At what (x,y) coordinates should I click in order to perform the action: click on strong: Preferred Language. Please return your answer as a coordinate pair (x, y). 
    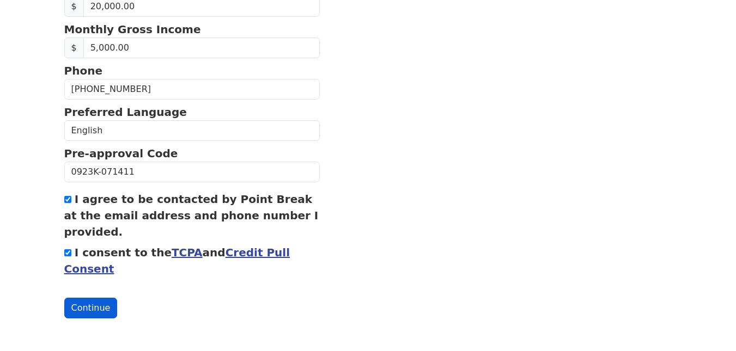
    Looking at the image, I should click on (125, 112).